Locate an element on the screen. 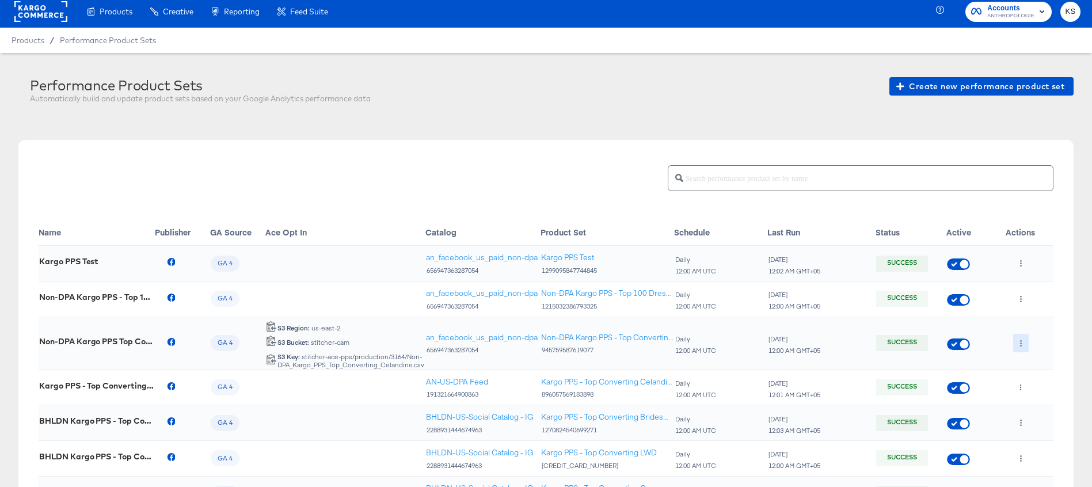  div: AN-US-DPA Feed is located at coordinates (457, 382).